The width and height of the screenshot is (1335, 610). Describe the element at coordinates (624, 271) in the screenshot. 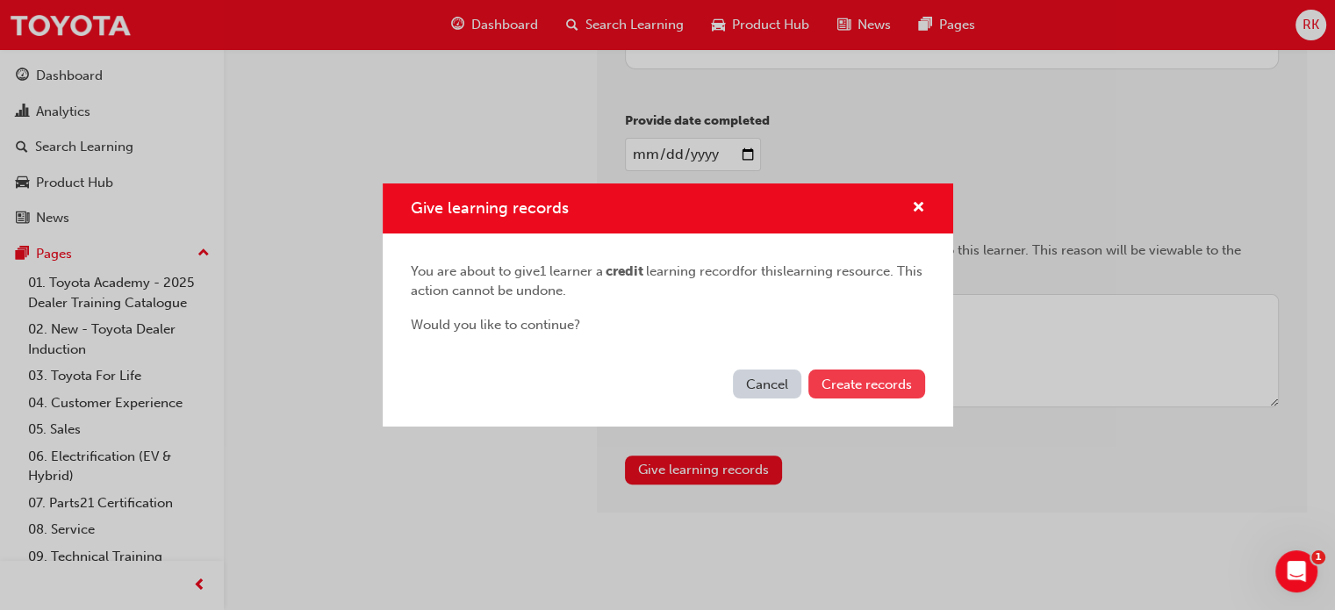

I see `span: credit` at that location.